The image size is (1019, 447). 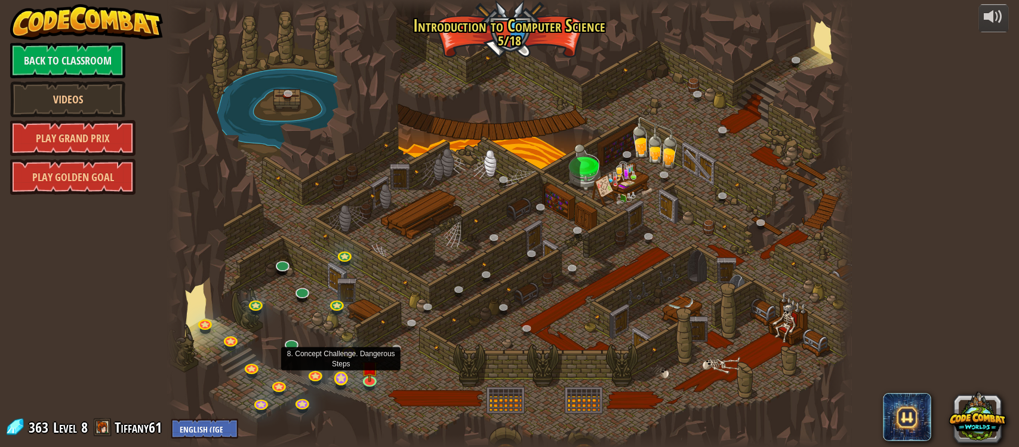 What do you see at coordinates (994, 18) in the screenshot?
I see `button: Adjust volume` at bounding box center [994, 18].